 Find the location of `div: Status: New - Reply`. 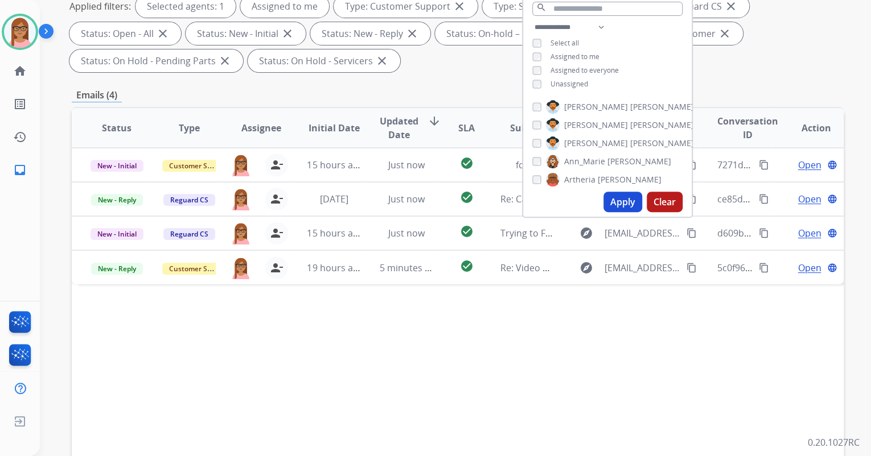

div: Status: New - Reply is located at coordinates (370, 34).